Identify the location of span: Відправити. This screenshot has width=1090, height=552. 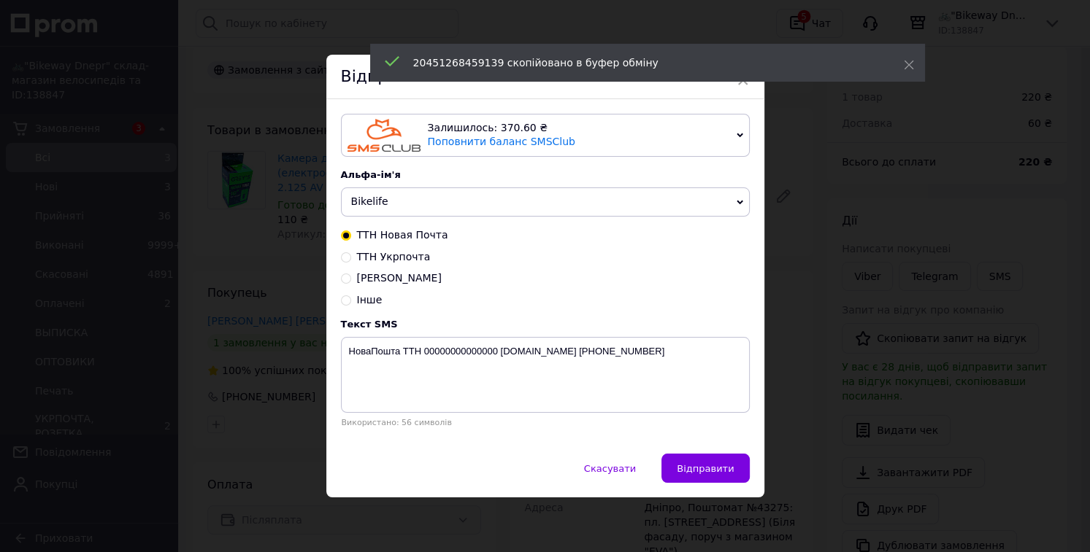
(705, 469).